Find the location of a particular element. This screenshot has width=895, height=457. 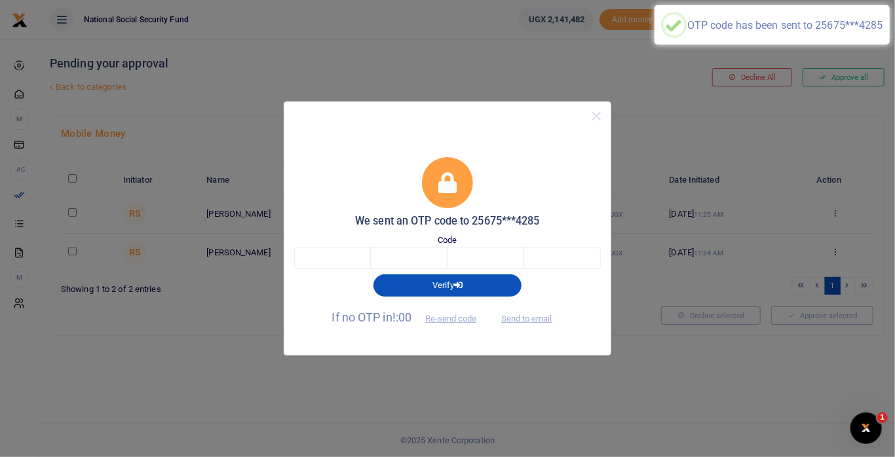

button: Close is located at coordinates (596, 116).